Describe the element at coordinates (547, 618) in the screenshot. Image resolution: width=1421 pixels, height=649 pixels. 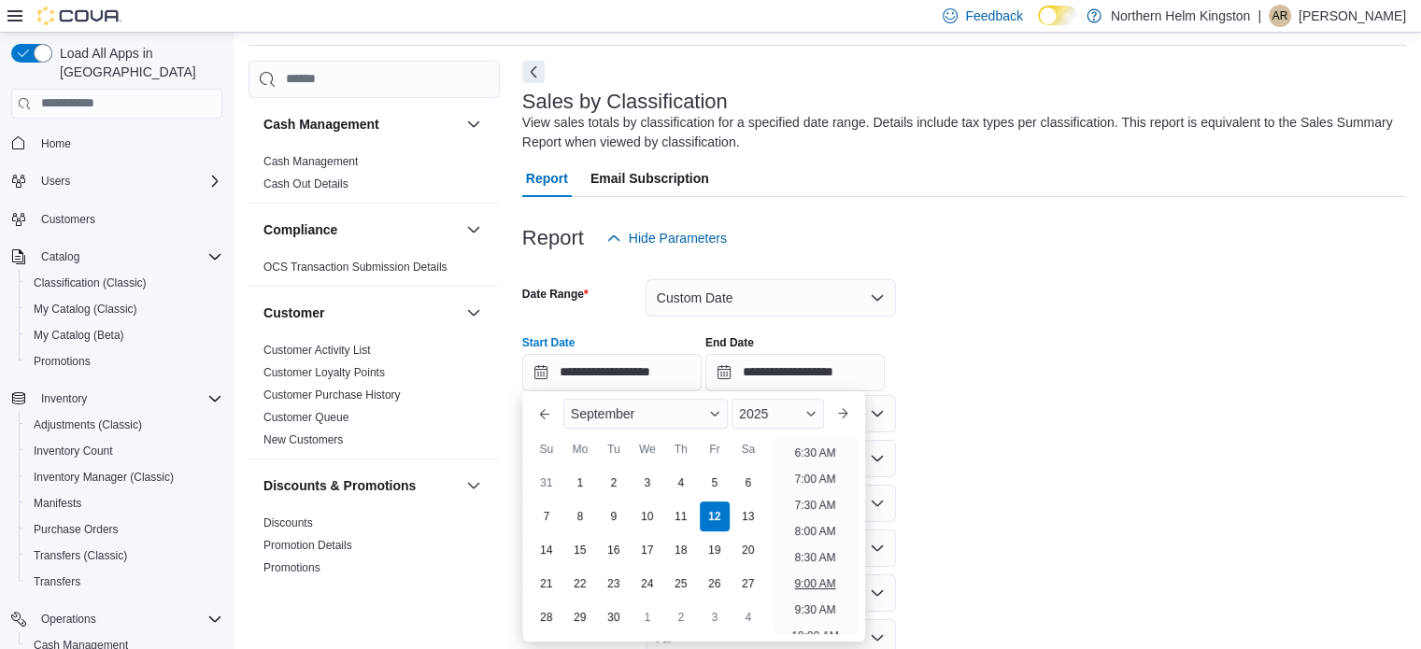
I see `div: day-28` at that location.